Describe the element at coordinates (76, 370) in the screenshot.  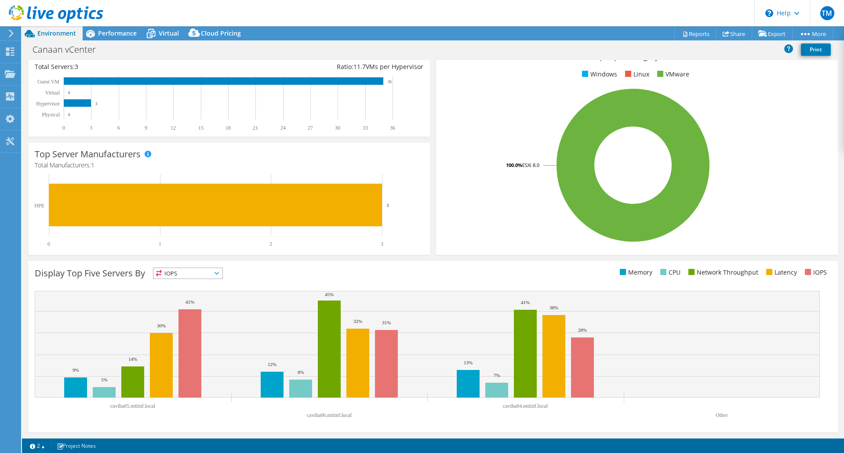
I see `text: 9%` at that location.